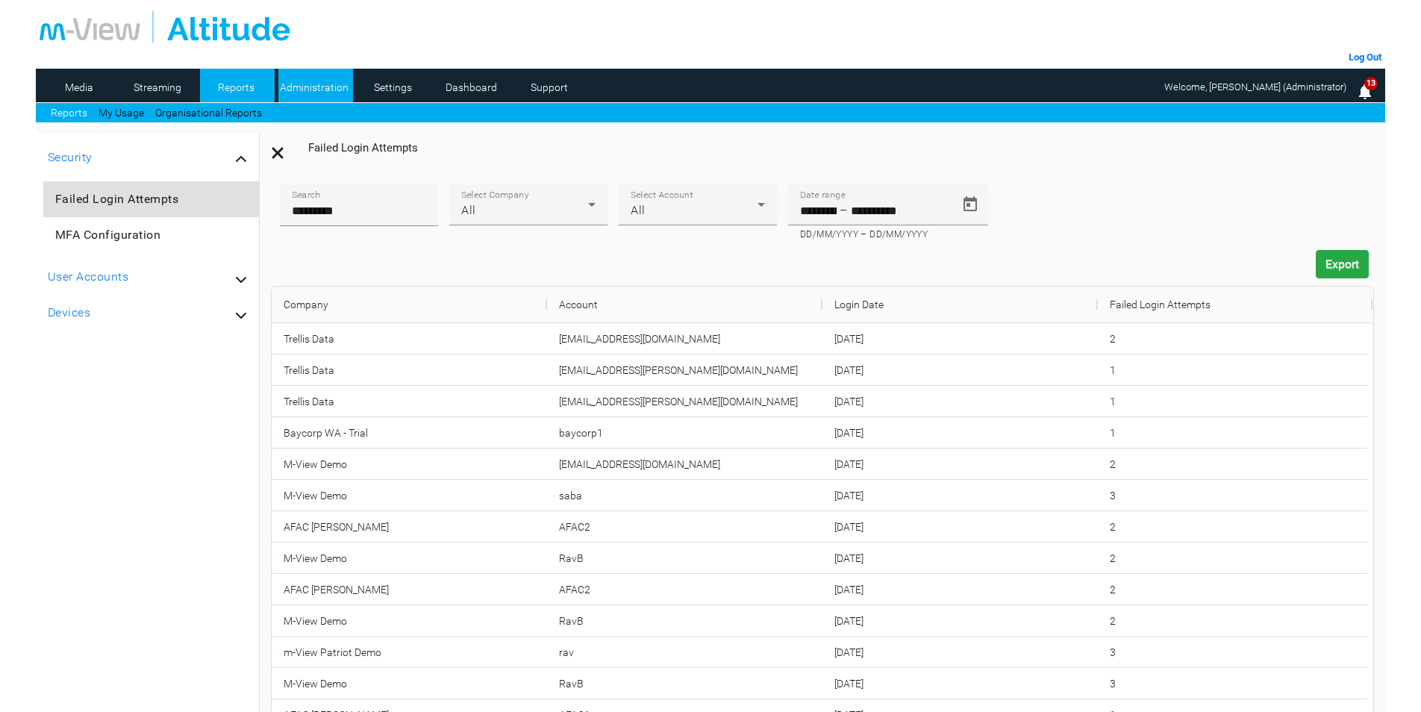 This screenshot has height=712, width=1421. Describe the element at coordinates (157, 87) in the screenshot. I see `a: Streaming` at that location.